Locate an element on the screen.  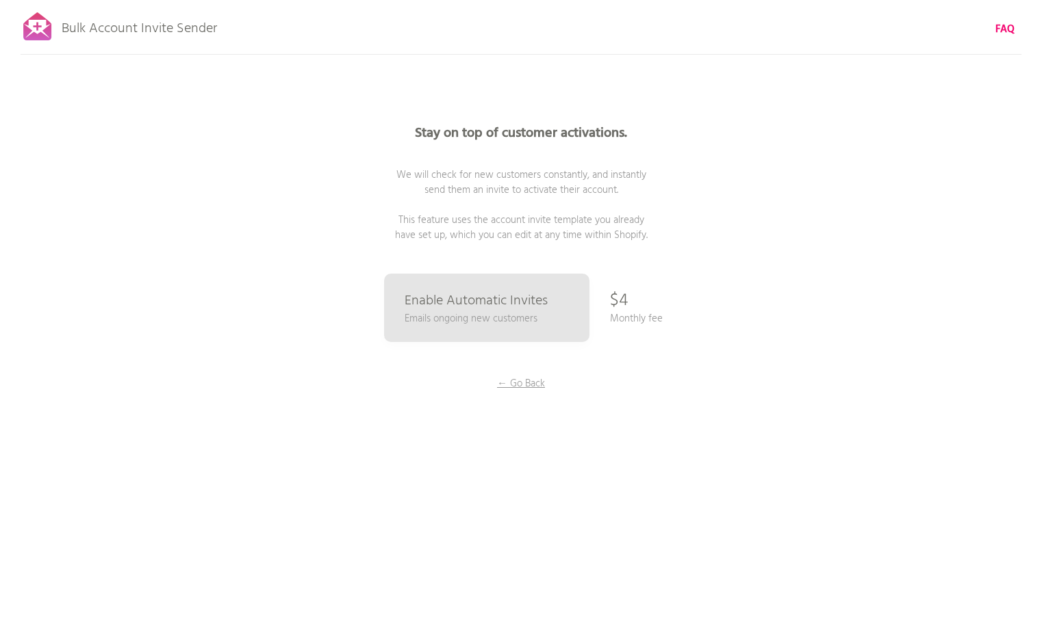
p: Monthly fee is located at coordinates (636, 319).